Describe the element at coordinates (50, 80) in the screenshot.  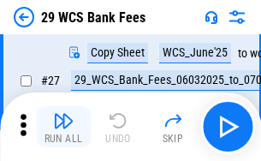
I see `span: # 27` at that location.